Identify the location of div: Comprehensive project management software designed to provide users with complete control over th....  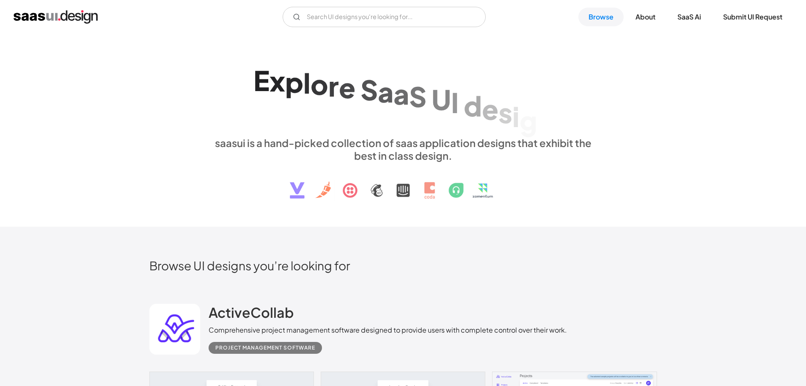
(388, 330).